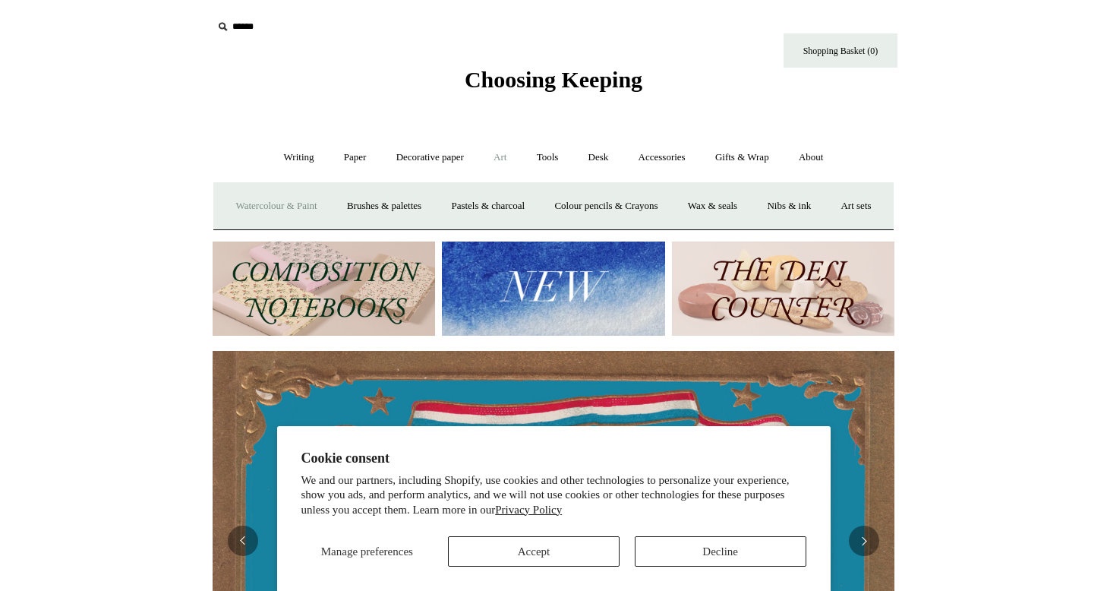  Describe the element at coordinates (553, 84) in the screenshot. I see `a: Choosing Keeping` at that location.